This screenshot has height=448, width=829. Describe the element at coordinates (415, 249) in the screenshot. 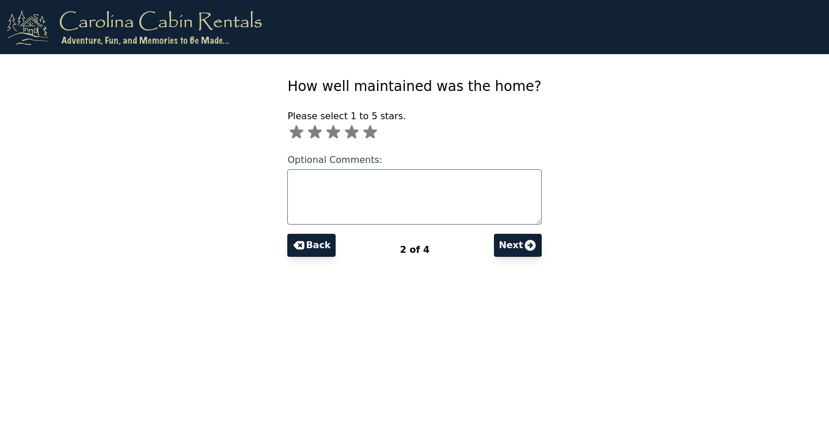

I see `span: 2 of 4` at that location.